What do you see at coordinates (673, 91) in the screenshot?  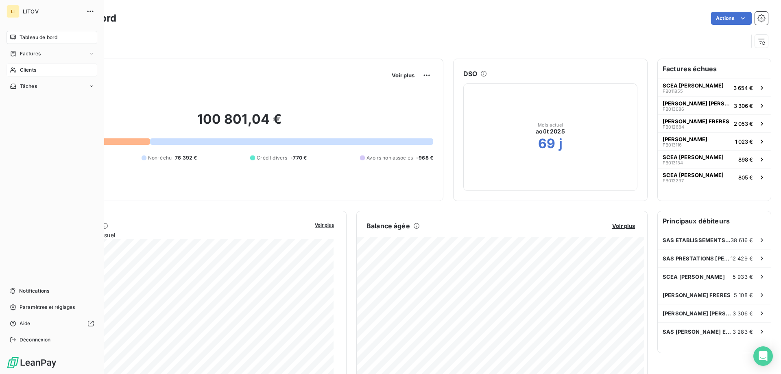 I see `span: FB011855` at bounding box center [673, 91].